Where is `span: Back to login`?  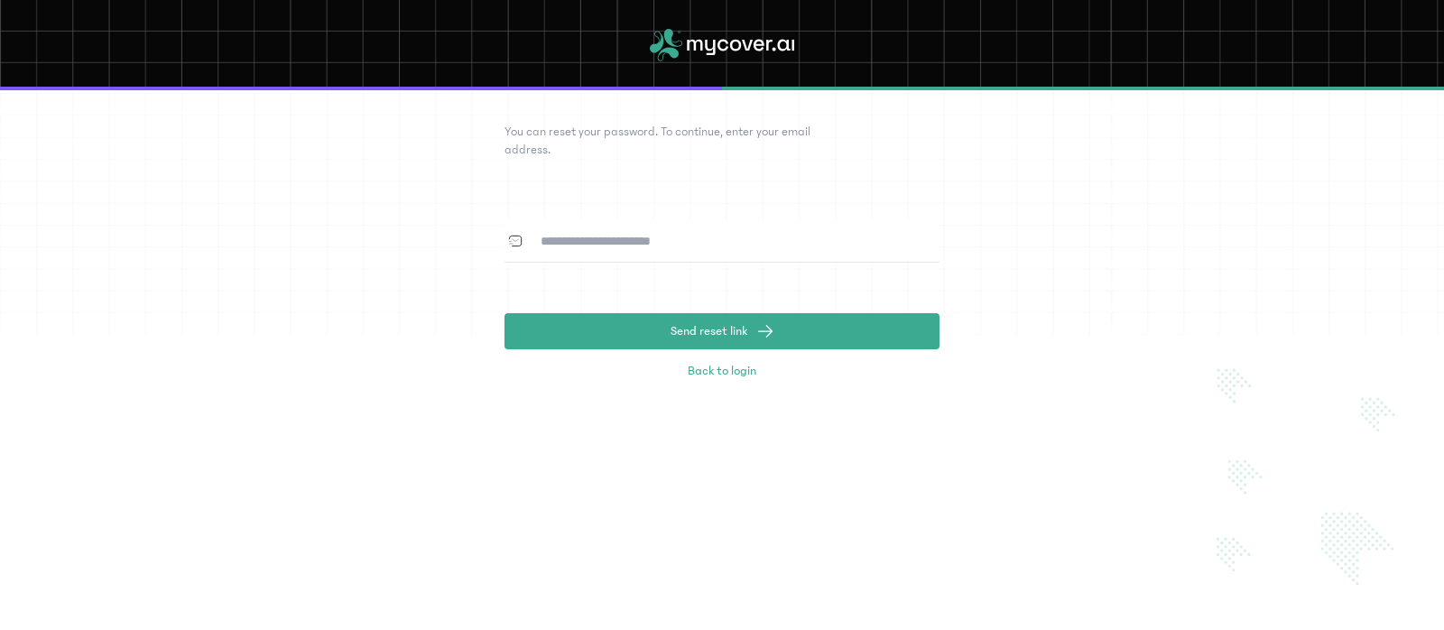
span: Back to login is located at coordinates (722, 371).